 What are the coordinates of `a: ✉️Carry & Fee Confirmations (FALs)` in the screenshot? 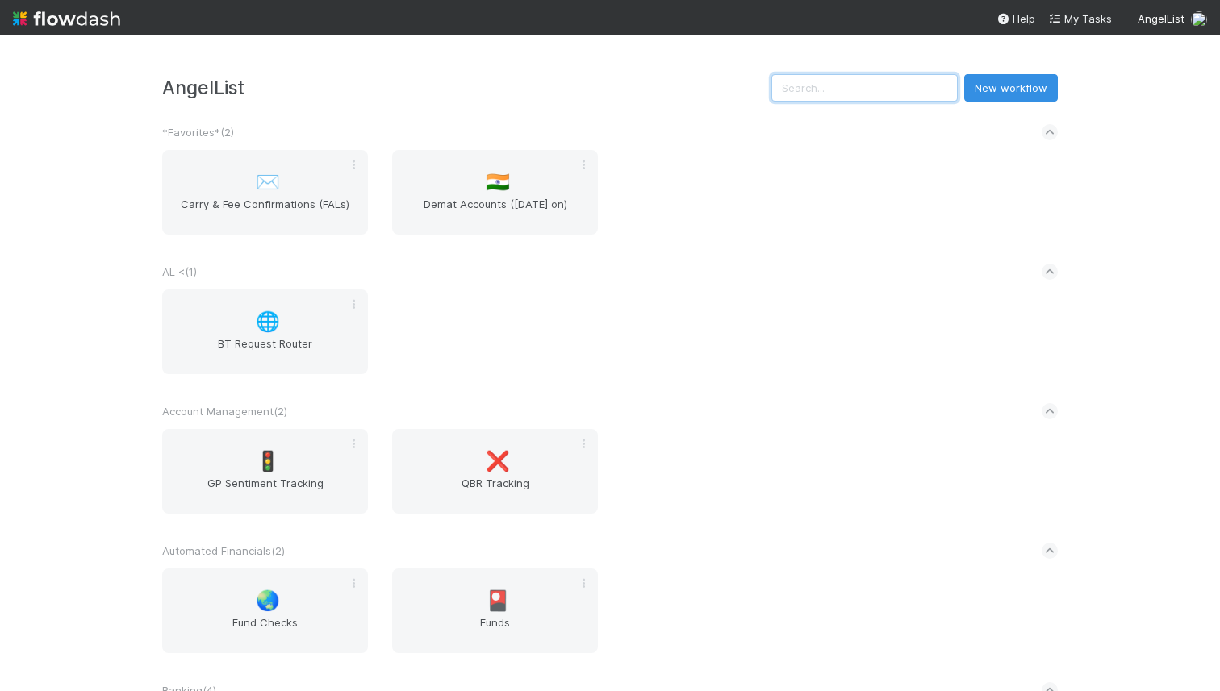 It's located at (265, 192).